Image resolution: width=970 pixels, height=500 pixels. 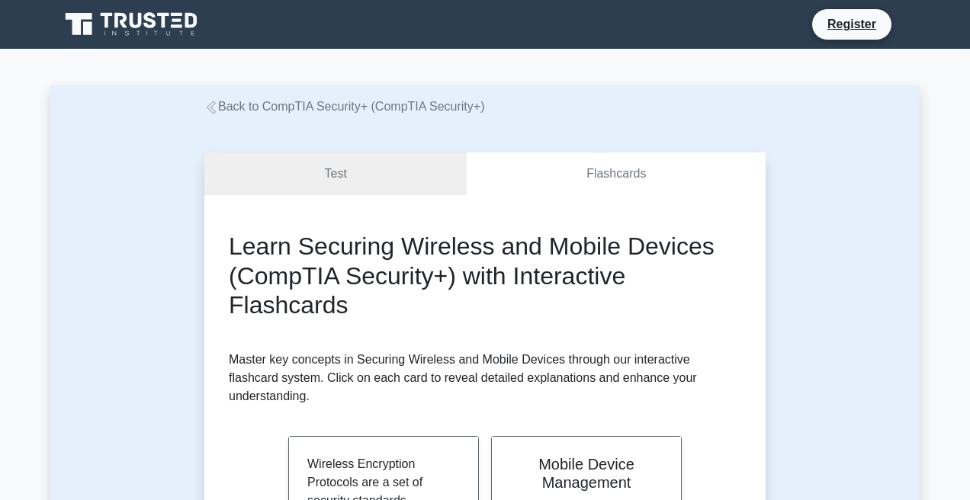 I want to click on a: Register, so click(x=852, y=24).